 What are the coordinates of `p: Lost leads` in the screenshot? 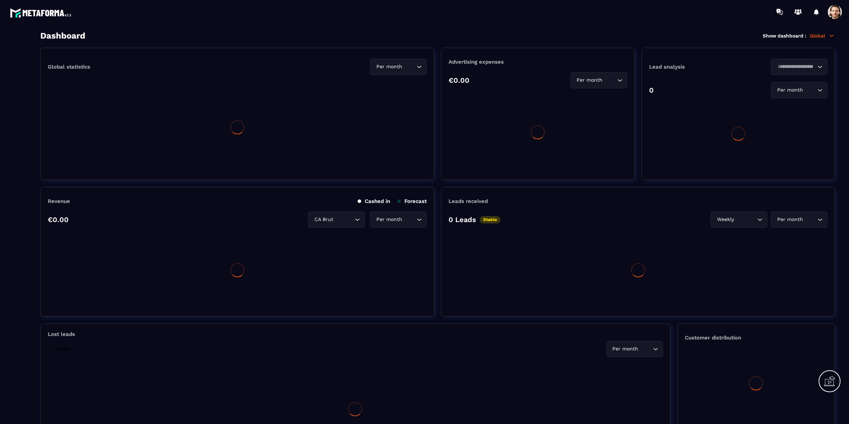 It's located at (61, 334).